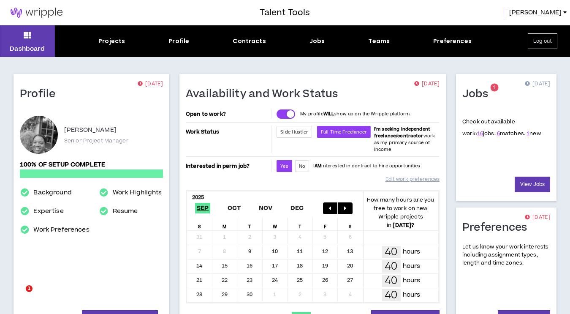  Describe the element at coordinates (498, 133) in the screenshot. I see `a: 6` at that location.